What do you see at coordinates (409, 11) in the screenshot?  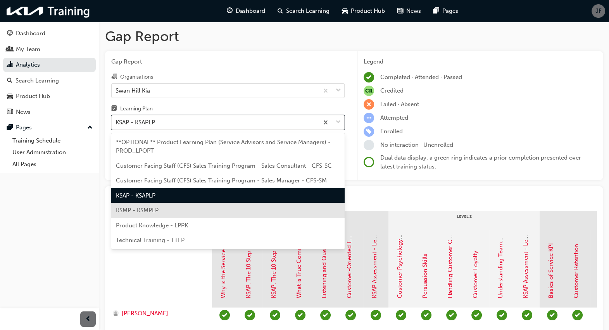 I see `a: news-iconNews` at bounding box center [409, 11].